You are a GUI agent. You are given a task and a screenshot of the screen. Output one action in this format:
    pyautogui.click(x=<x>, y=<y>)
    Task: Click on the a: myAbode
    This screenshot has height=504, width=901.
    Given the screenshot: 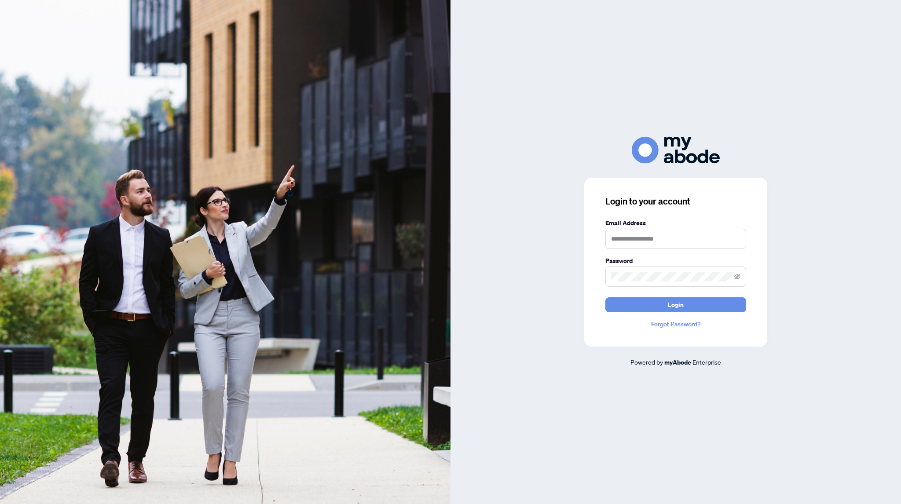 What is the action you would take?
    pyautogui.click(x=678, y=363)
    